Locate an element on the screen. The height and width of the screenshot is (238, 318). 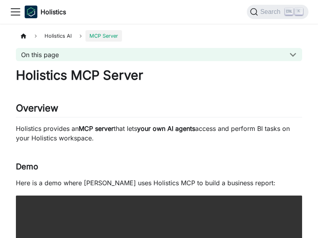
h1: Holistics MCP Server is located at coordinates (159, 75).